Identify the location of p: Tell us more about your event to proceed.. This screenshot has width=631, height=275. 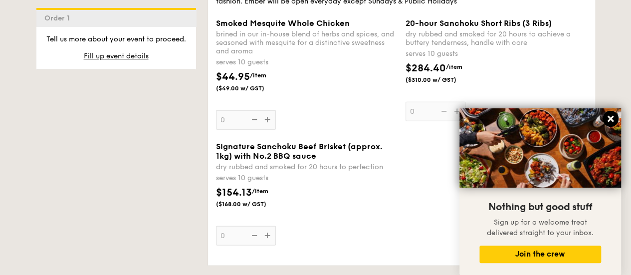
(116, 39).